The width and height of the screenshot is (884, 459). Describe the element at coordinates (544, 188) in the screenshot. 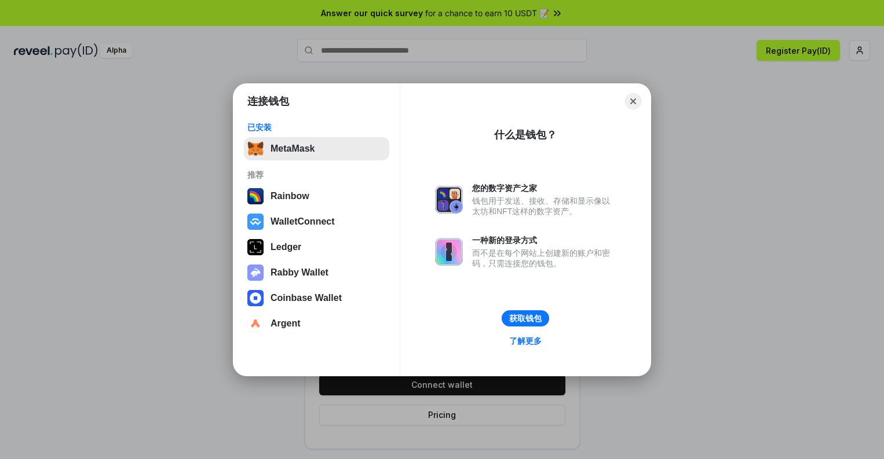

I see `div: 您的数字资产之家` at that location.